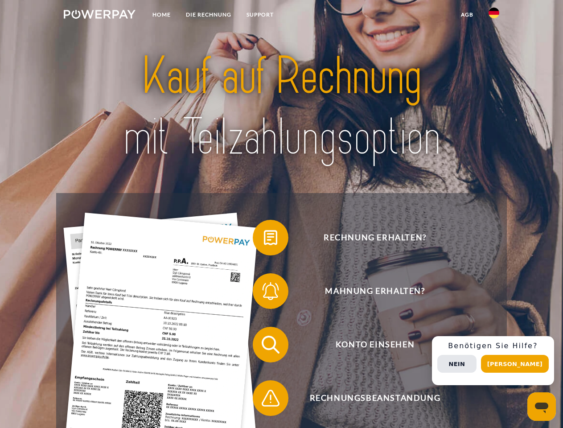 Image resolution: width=563 pixels, height=428 pixels. What do you see at coordinates (208, 15) in the screenshot?
I see `a: DIE RECHNUNG` at bounding box center [208, 15].